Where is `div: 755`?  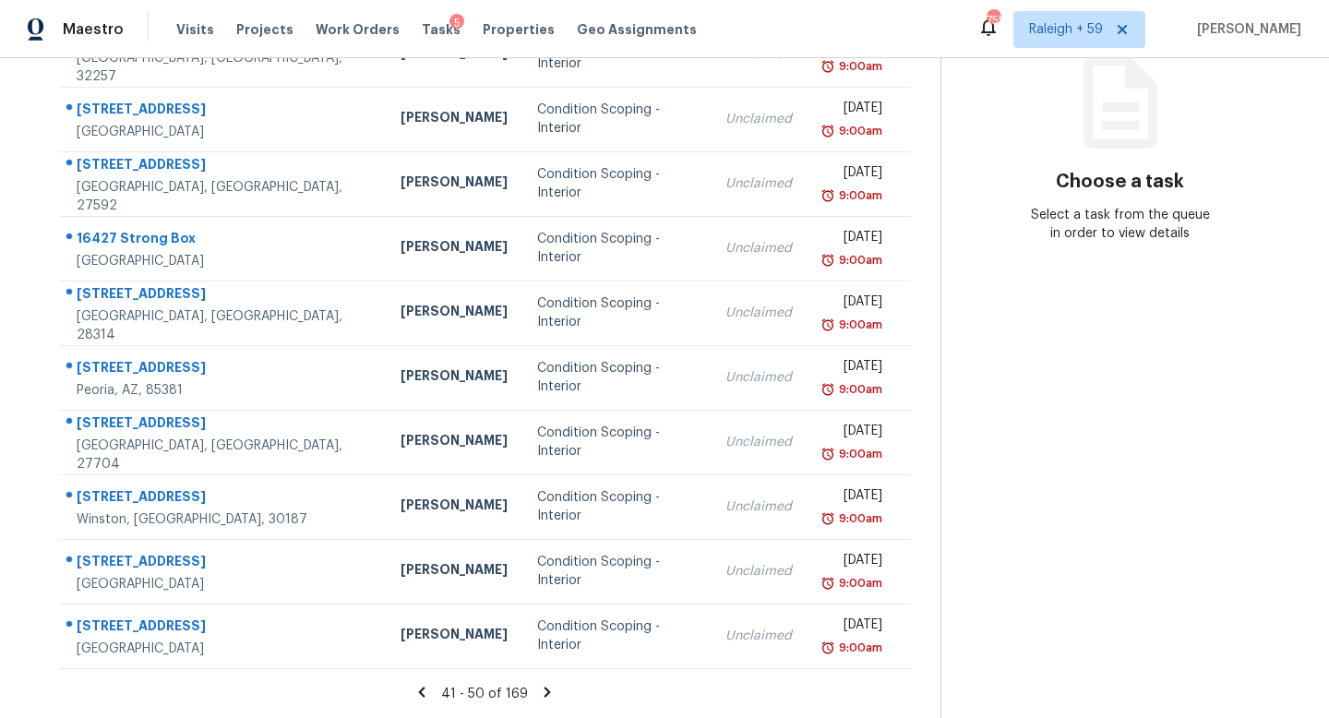
div: 755 is located at coordinates (993, 20).